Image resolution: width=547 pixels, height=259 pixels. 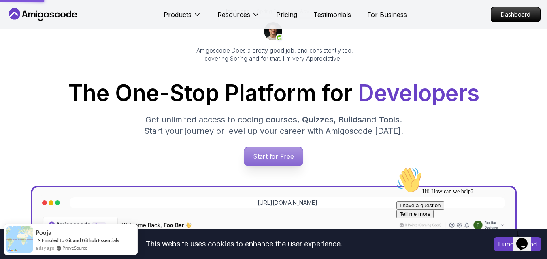 I want to click on p: Products, so click(x=177, y=15).